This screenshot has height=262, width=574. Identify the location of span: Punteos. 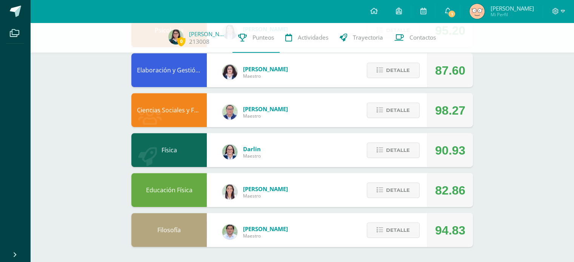
(263, 37).